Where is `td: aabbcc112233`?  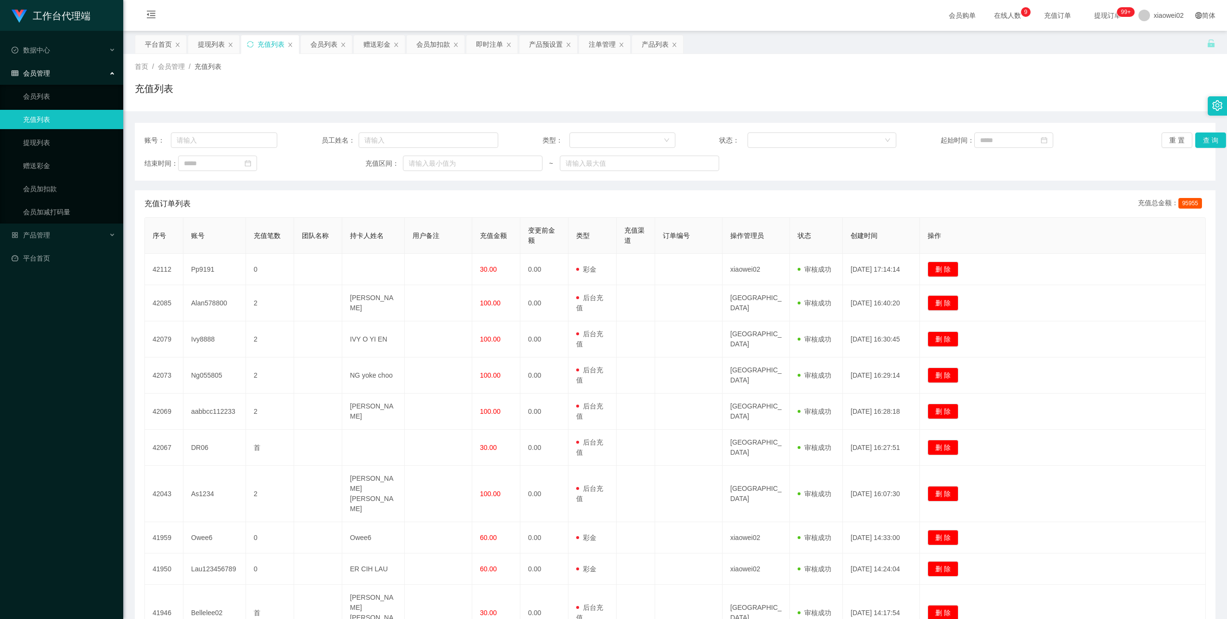 td: aabbcc112233 is located at coordinates (215, 411).